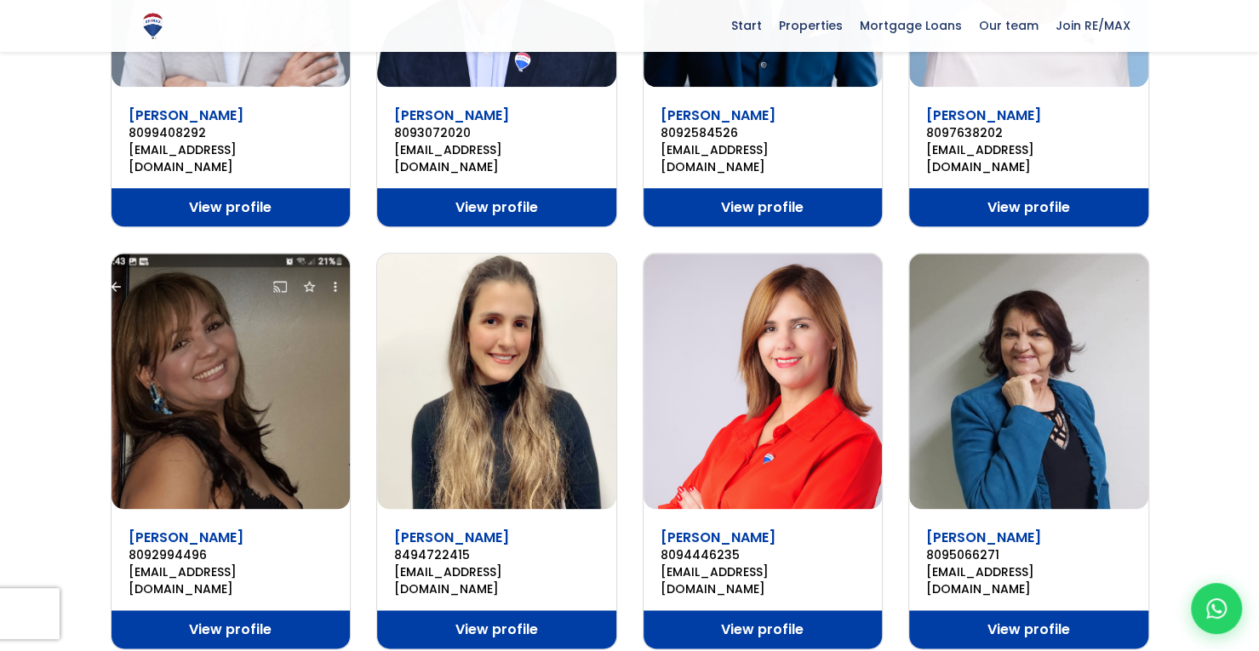 The height and width of the screenshot is (651, 1259). I want to click on a: 8494722415, so click(496, 555).